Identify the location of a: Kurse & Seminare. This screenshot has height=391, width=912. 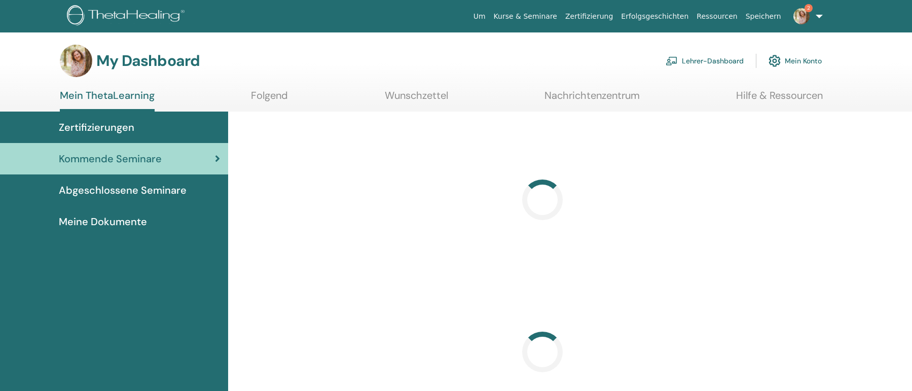
(525, 16).